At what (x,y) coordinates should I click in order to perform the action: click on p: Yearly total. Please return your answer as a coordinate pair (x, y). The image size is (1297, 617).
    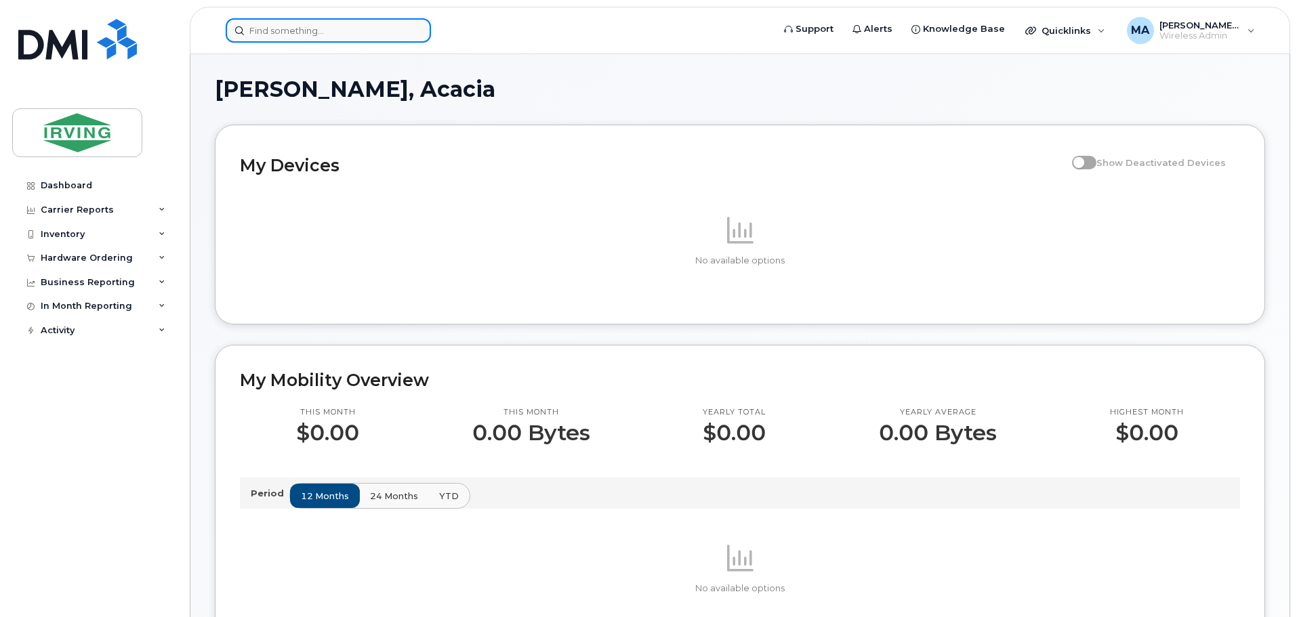
    Looking at the image, I should click on (734, 413).